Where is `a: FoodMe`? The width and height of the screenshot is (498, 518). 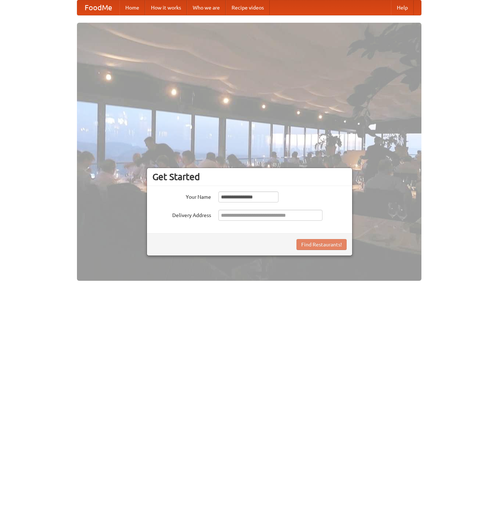 a: FoodMe is located at coordinates (98, 8).